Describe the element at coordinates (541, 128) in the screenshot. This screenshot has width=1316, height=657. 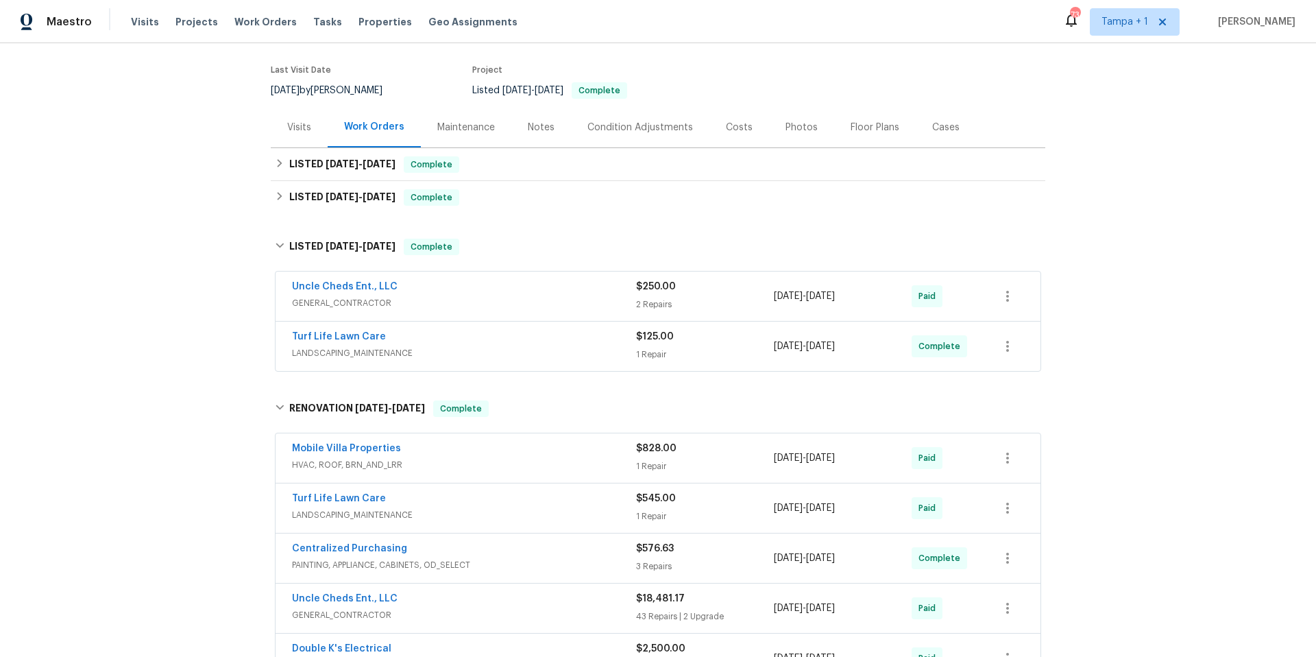
I see `div: Notes` at that location.